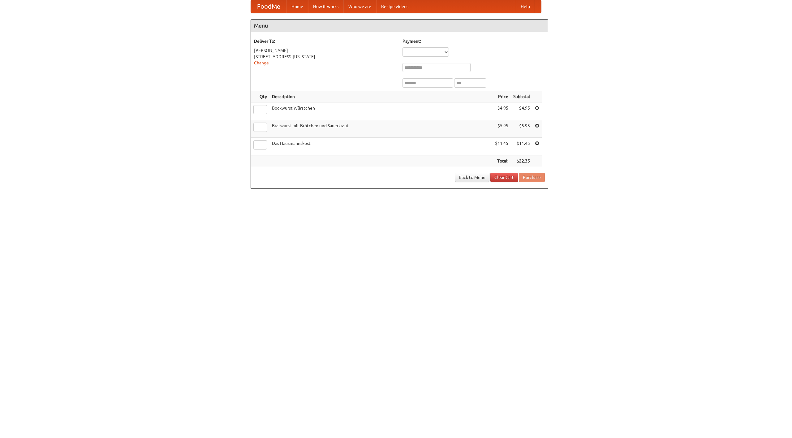  I want to click on th: $22.35, so click(521, 161).